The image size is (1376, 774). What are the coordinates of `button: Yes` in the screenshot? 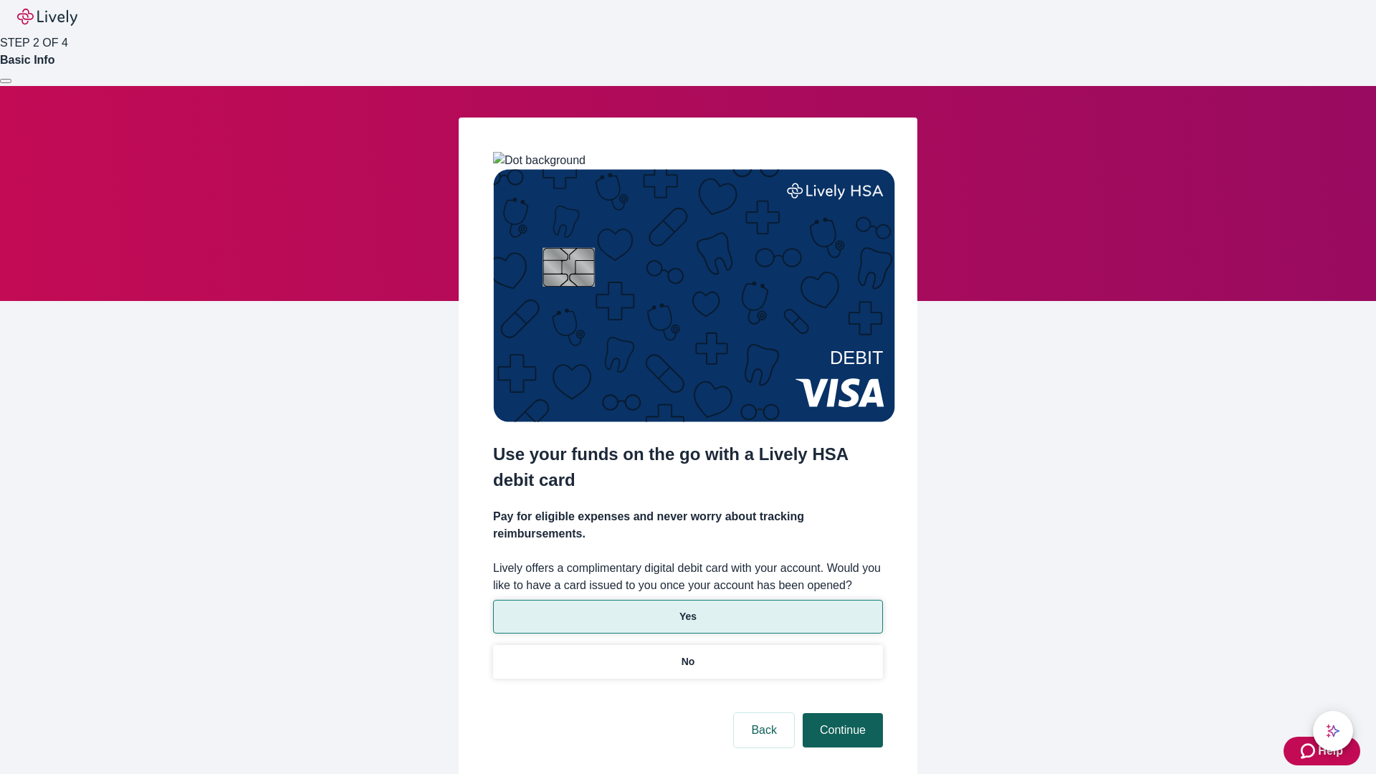 It's located at (688, 616).